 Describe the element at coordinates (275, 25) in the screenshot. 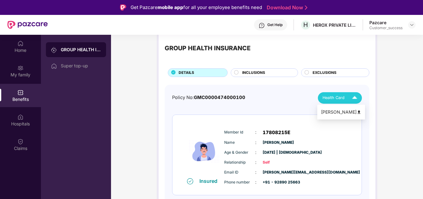

I see `div: Get Help` at that location.